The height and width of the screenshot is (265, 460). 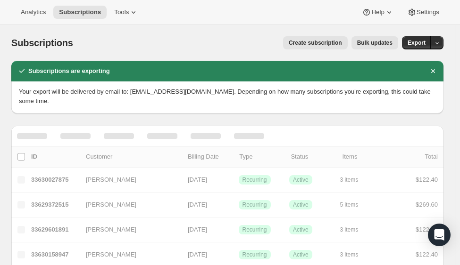 I want to click on span: Tools, so click(x=121, y=12).